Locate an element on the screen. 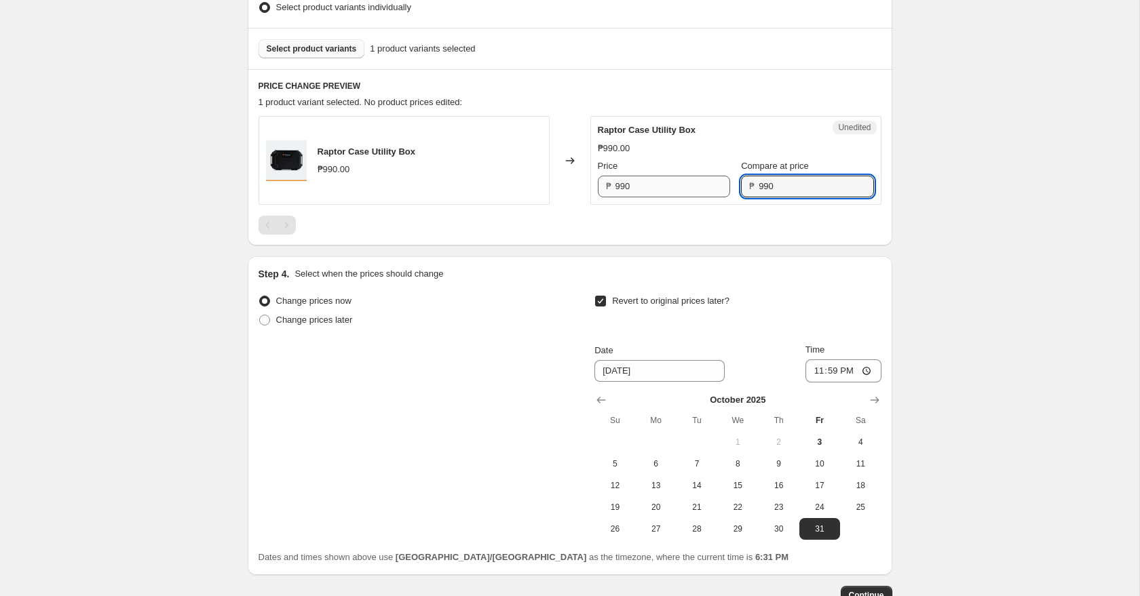 The width and height of the screenshot is (1140, 596). button: Thursday October 9 2025 is located at coordinates (778, 464).